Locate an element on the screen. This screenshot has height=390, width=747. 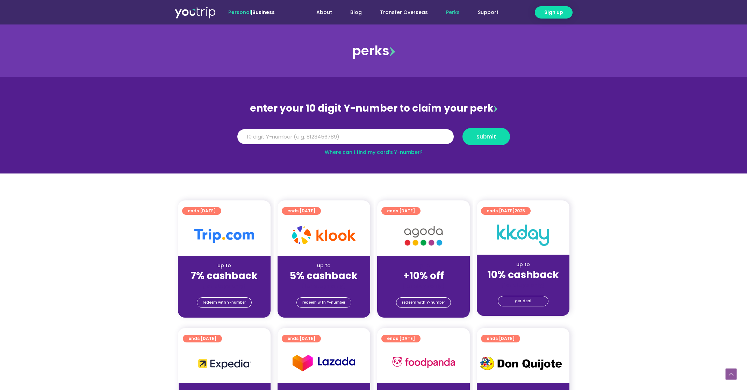
strong: 7% cashback is located at coordinates (224, 276).